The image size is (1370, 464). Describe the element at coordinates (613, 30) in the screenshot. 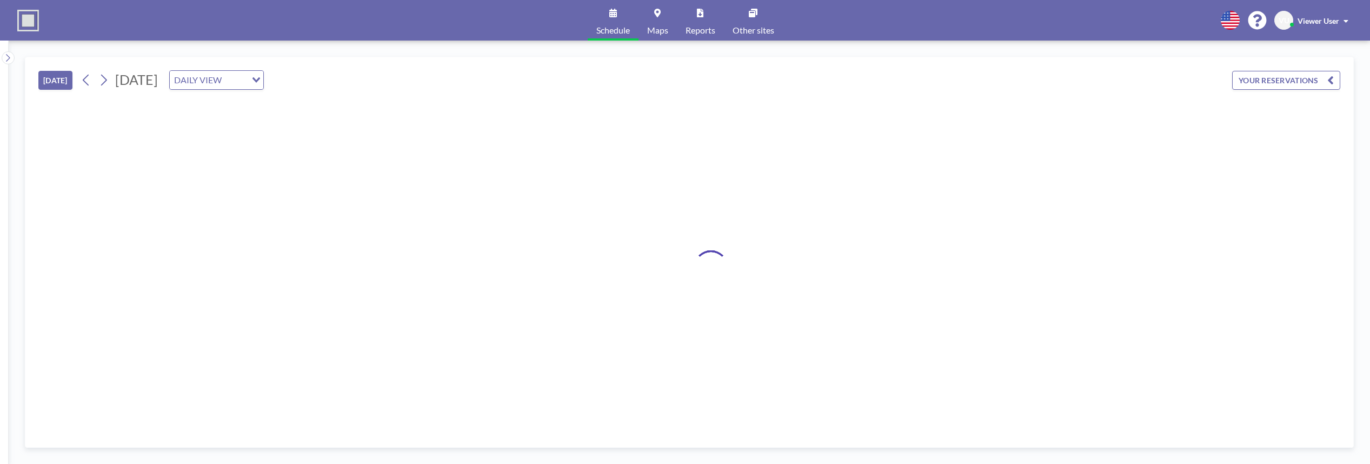

I see `span: Schedule` at that location.